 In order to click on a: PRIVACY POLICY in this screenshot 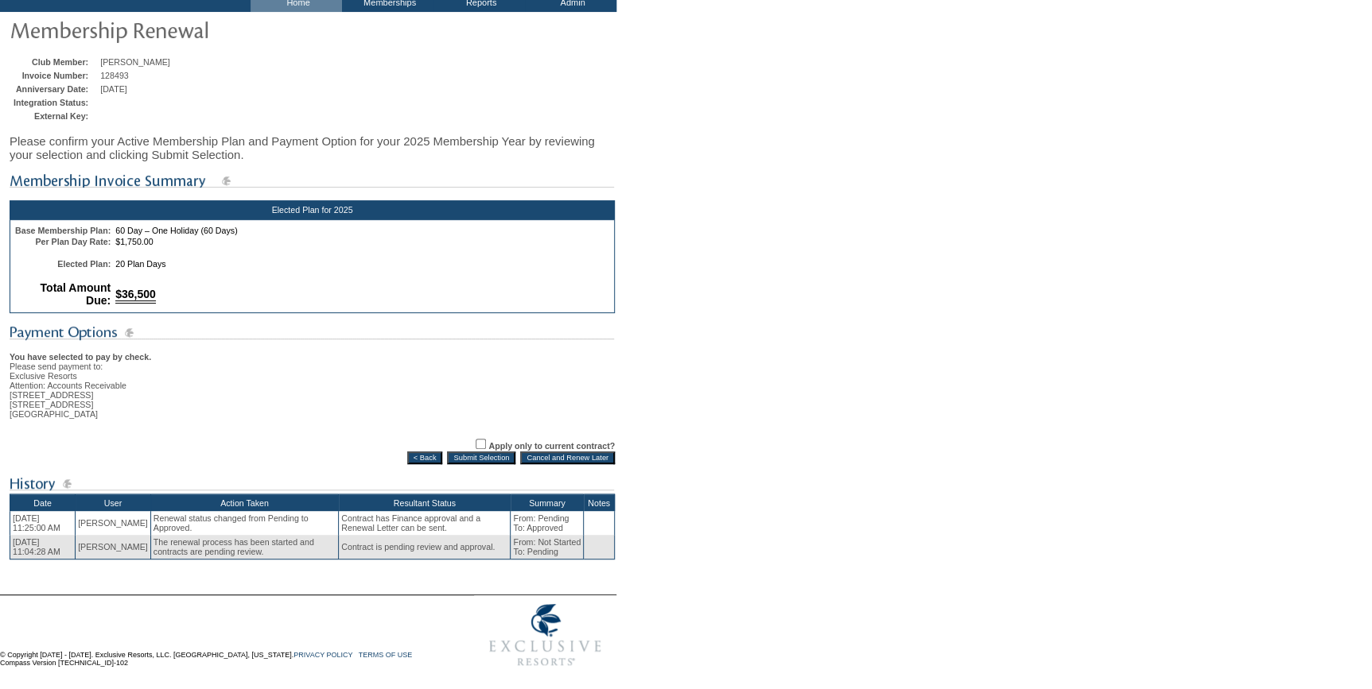, I will do `click(323, 655)`.